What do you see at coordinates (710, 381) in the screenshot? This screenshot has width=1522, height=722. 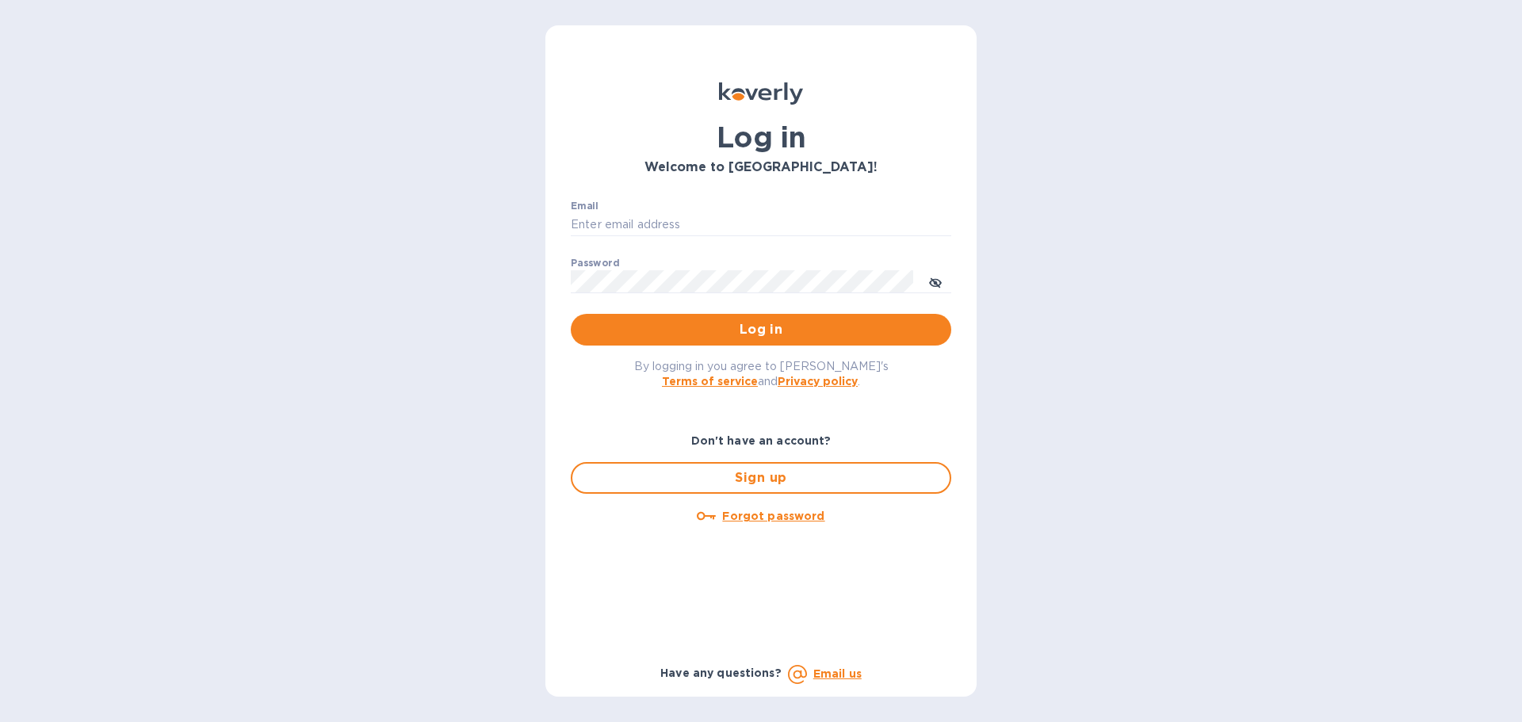 I see `a: Terms of service` at bounding box center [710, 381].